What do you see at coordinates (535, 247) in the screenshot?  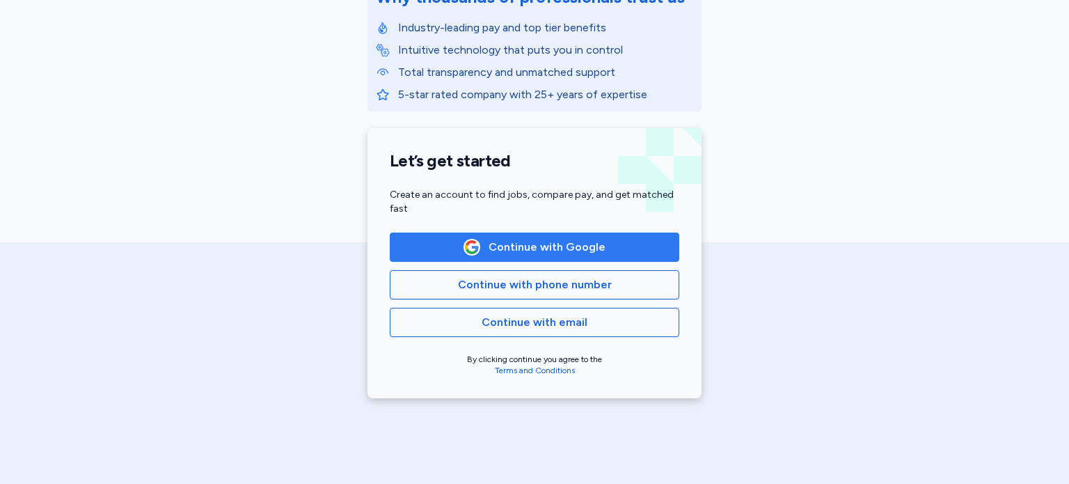 I see `button: Google LogoContinue with Google` at bounding box center [535, 247].